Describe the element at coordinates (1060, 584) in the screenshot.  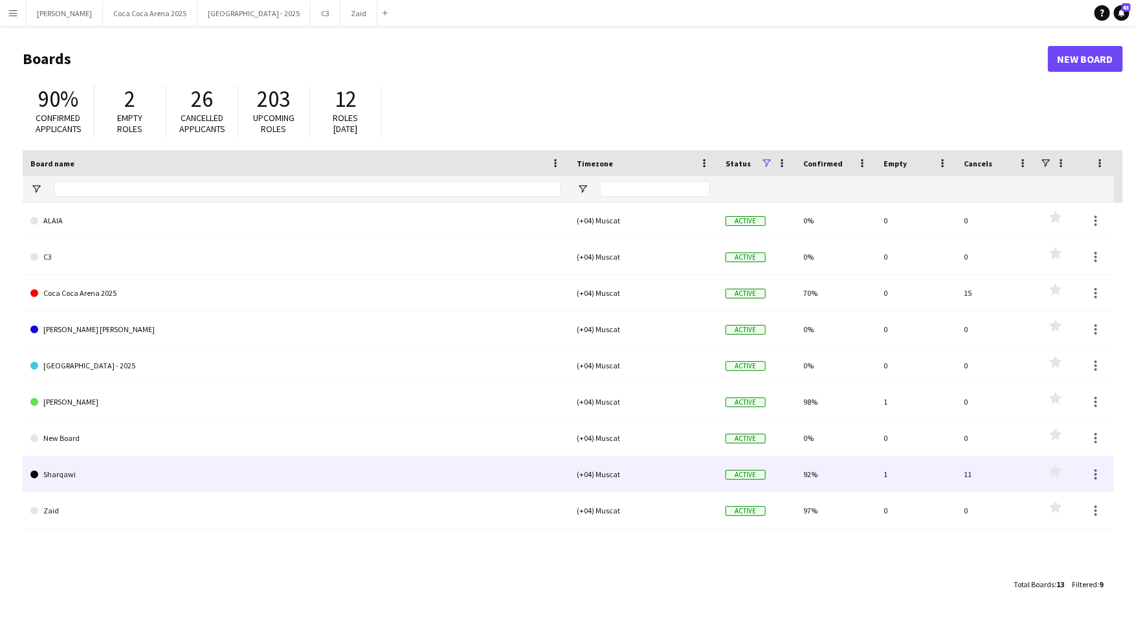
I see `span: 13` at that location.